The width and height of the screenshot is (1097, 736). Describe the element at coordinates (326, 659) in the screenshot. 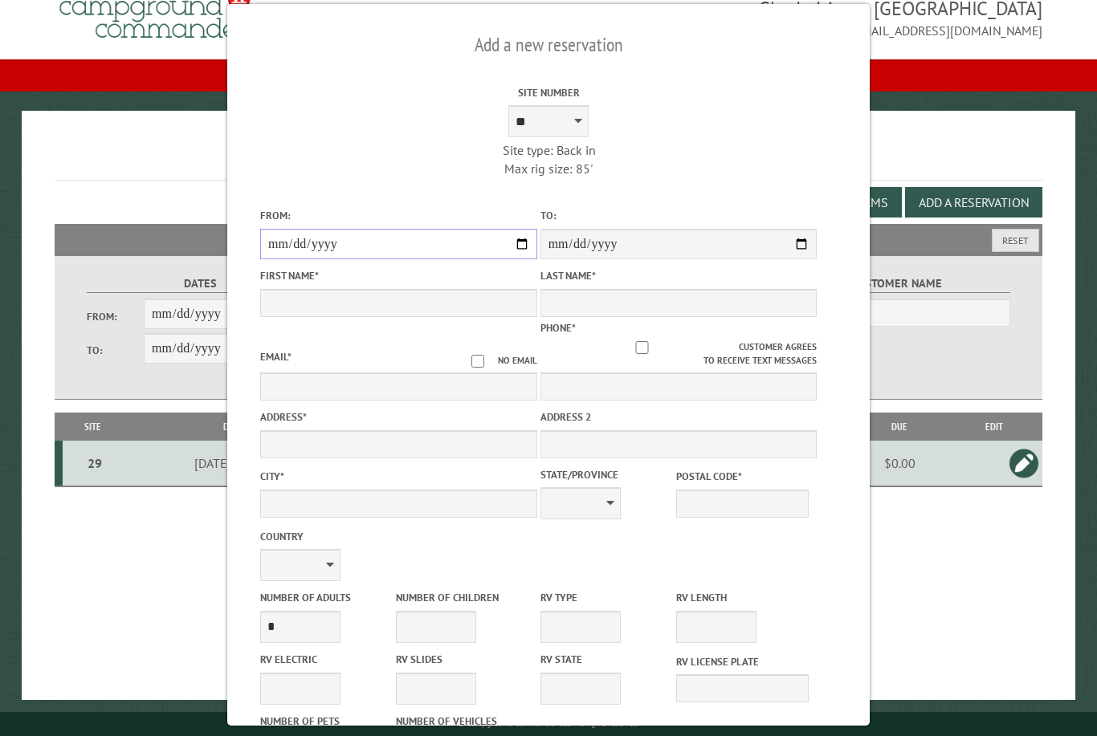

I see `label: RV Electric` at that location.